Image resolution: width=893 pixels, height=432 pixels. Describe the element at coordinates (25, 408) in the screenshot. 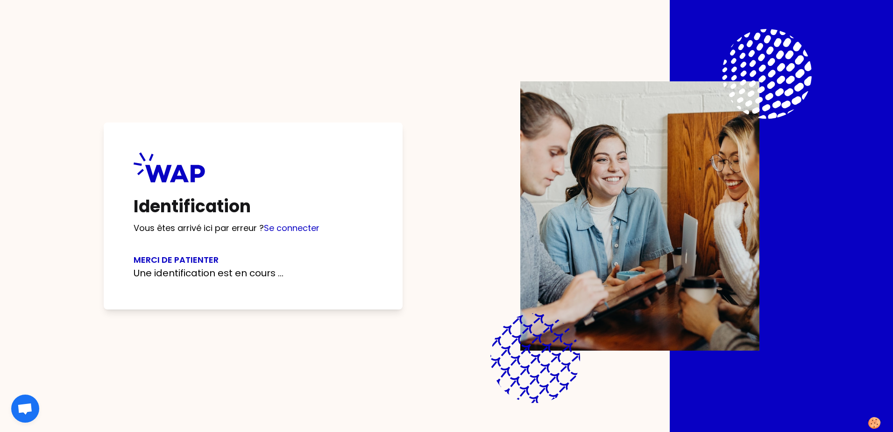

I see `div: Ouvrir le chat` at that location.